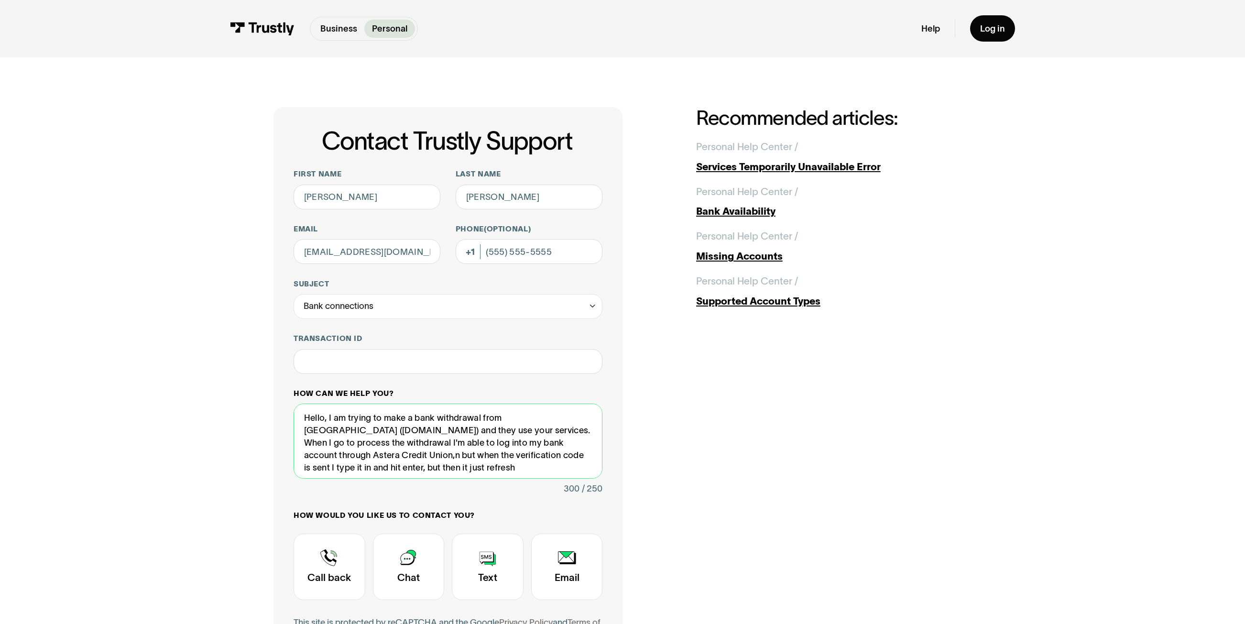  I want to click on a: Business, so click(338, 29).